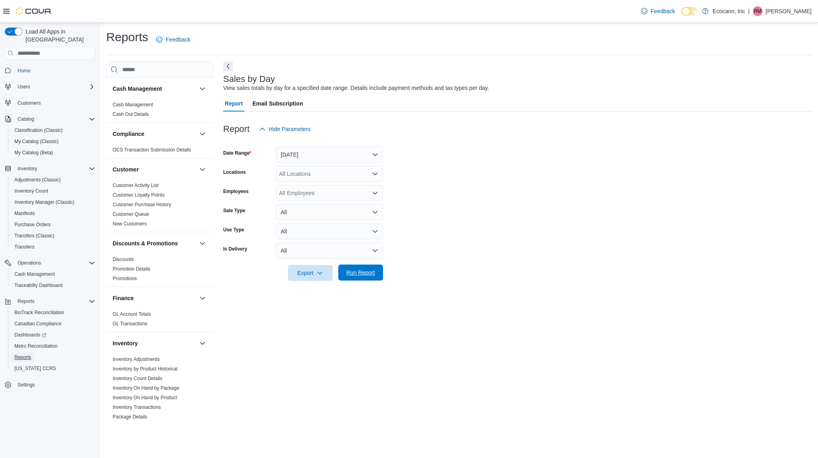 The image size is (818, 458). What do you see at coordinates (36, 346) in the screenshot?
I see `span: Metrc Reconciliation` at bounding box center [36, 346].